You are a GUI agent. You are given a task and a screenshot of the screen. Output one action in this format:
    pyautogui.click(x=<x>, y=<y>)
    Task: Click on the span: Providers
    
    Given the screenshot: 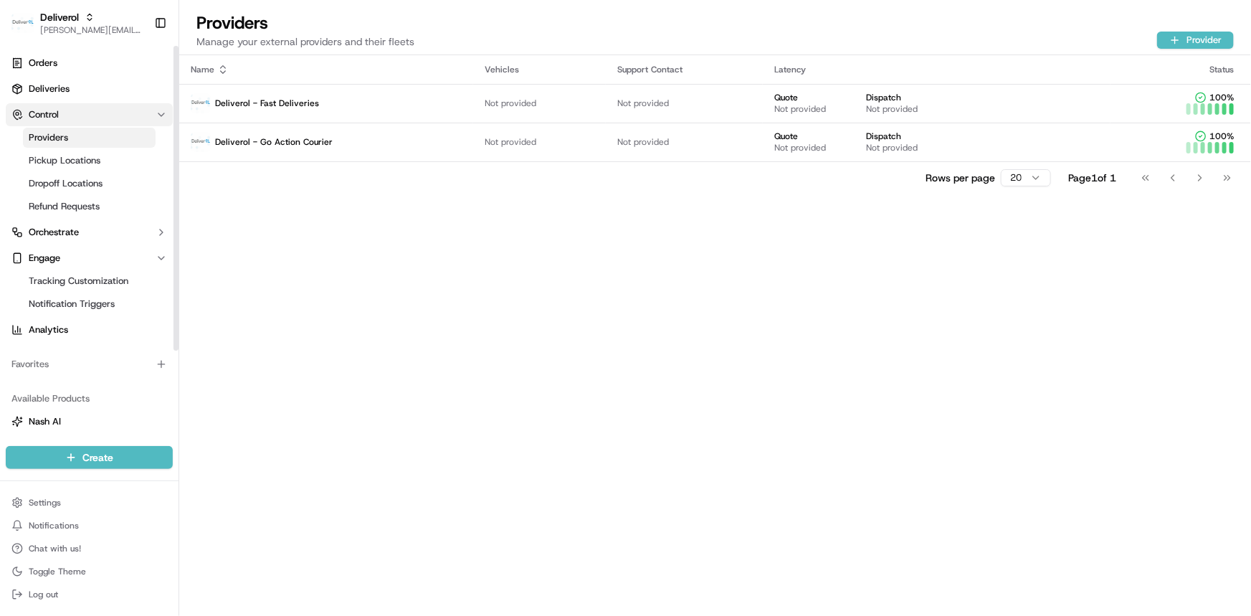 What is the action you would take?
    pyautogui.click(x=48, y=138)
    